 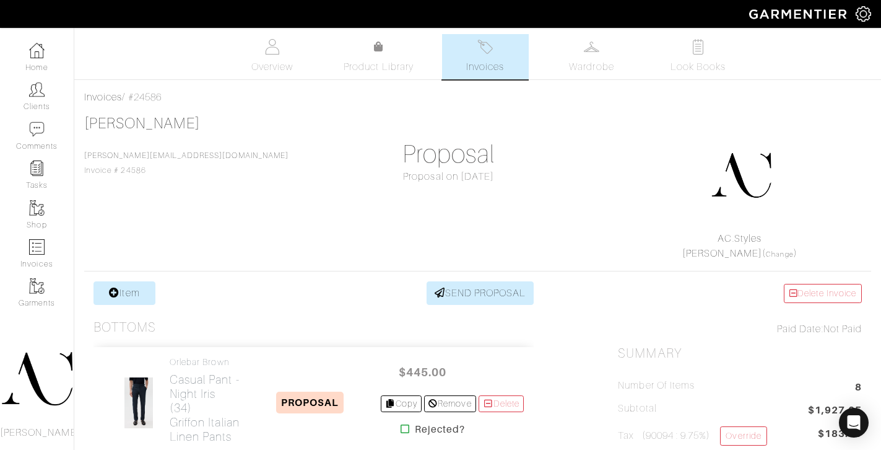 What do you see at coordinates (592, 46) in the screenshot?
I see `img: wardrobe-487a4870c1b7c33e795ec22d11cfc2ed9d08956e64fb3008fe2437562e282088.svg` at bounding box center [592, 46].